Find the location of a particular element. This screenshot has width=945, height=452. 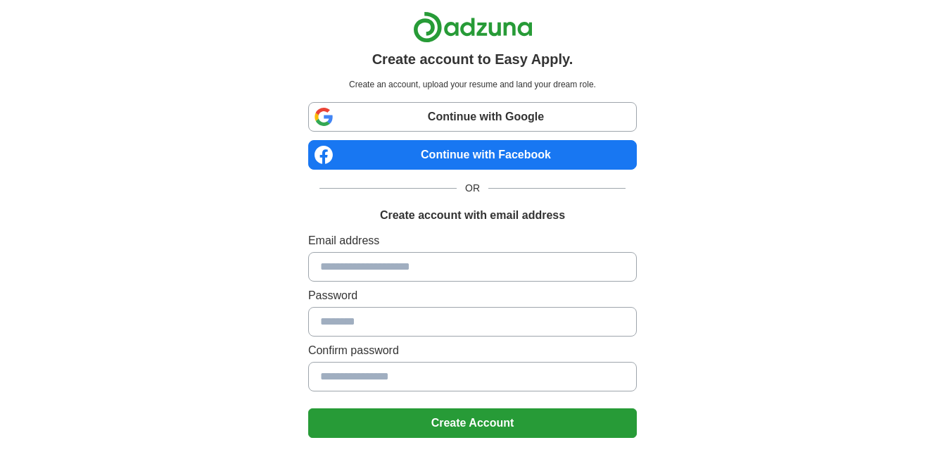

h1: Create account with email address is located at coordinates (472, 215).